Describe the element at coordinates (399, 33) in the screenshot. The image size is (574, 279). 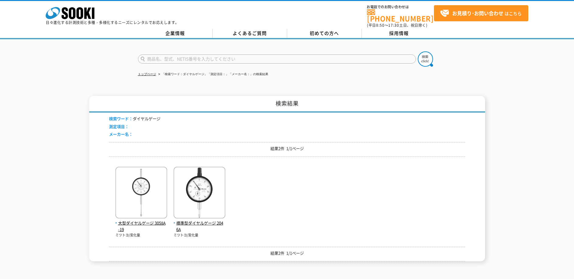
I see `a: 採用情報` at that location.